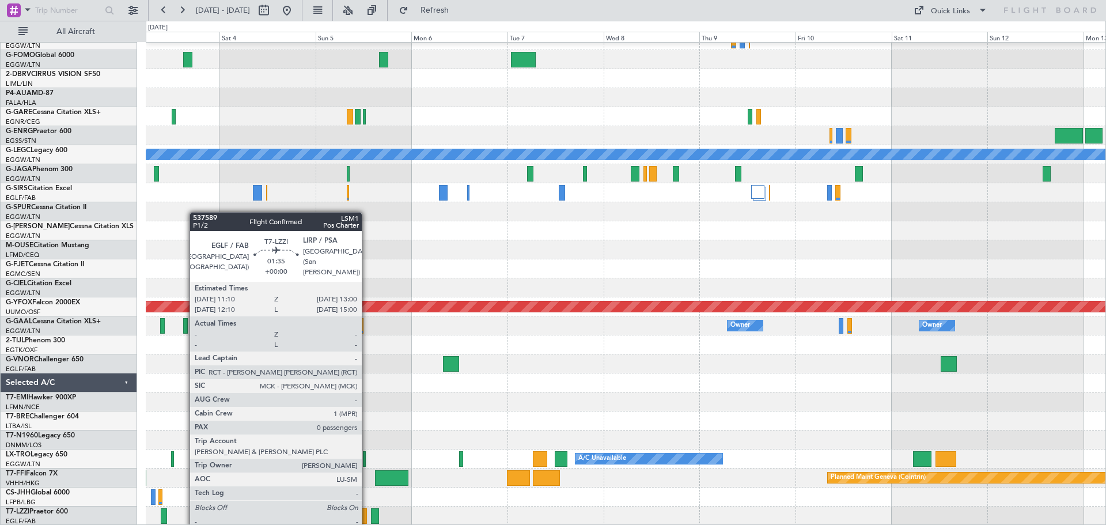 This screenshot has width=1106, height=525. I want to click on span: 2-TIJL, so click(15, 340).